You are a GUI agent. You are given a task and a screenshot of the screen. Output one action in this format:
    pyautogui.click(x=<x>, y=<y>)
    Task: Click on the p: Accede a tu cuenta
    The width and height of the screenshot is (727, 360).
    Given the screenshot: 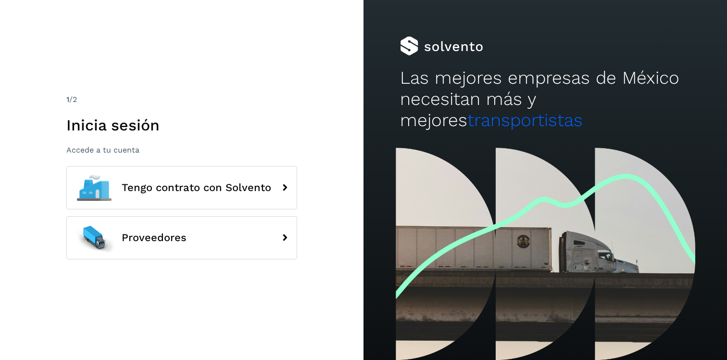 What is the action you would take?
    pyautogui.click(x=182, y=150)
    